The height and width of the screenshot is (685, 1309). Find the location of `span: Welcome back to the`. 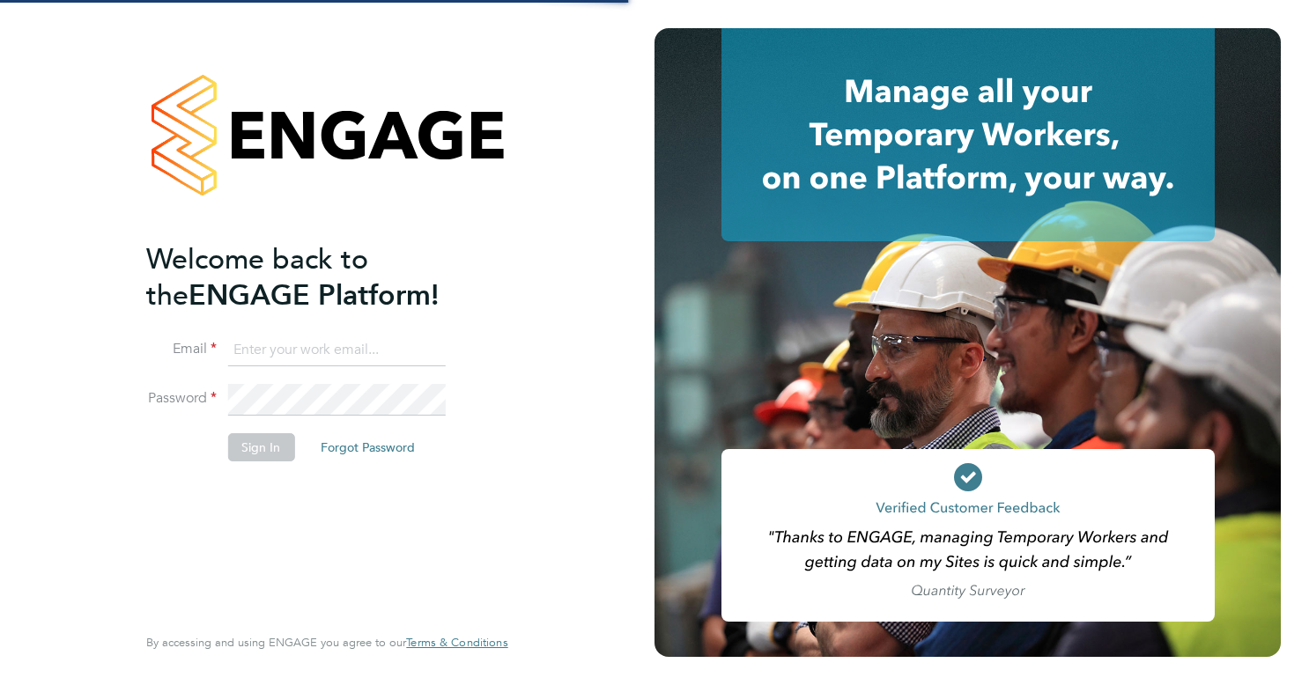

span: Welcome back to the is located at coordinates (257, 277).